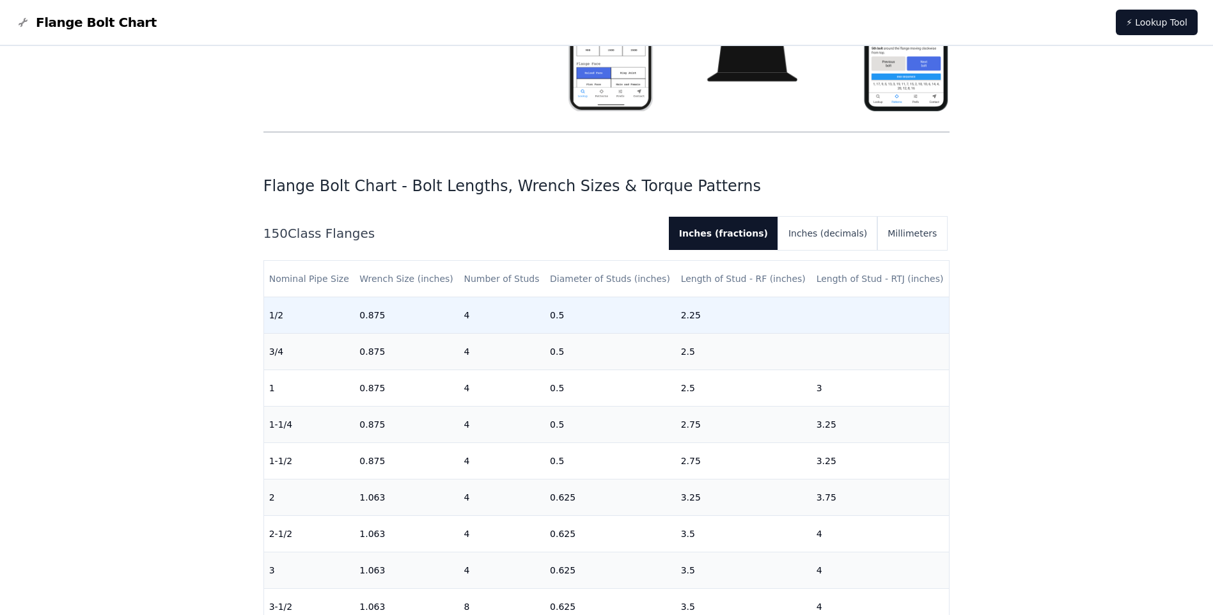 The height and width of the screenshot is (615, 1213). Describe the element at coordinates (309, 497) in the screenshot. I see `td: 2` at that location.